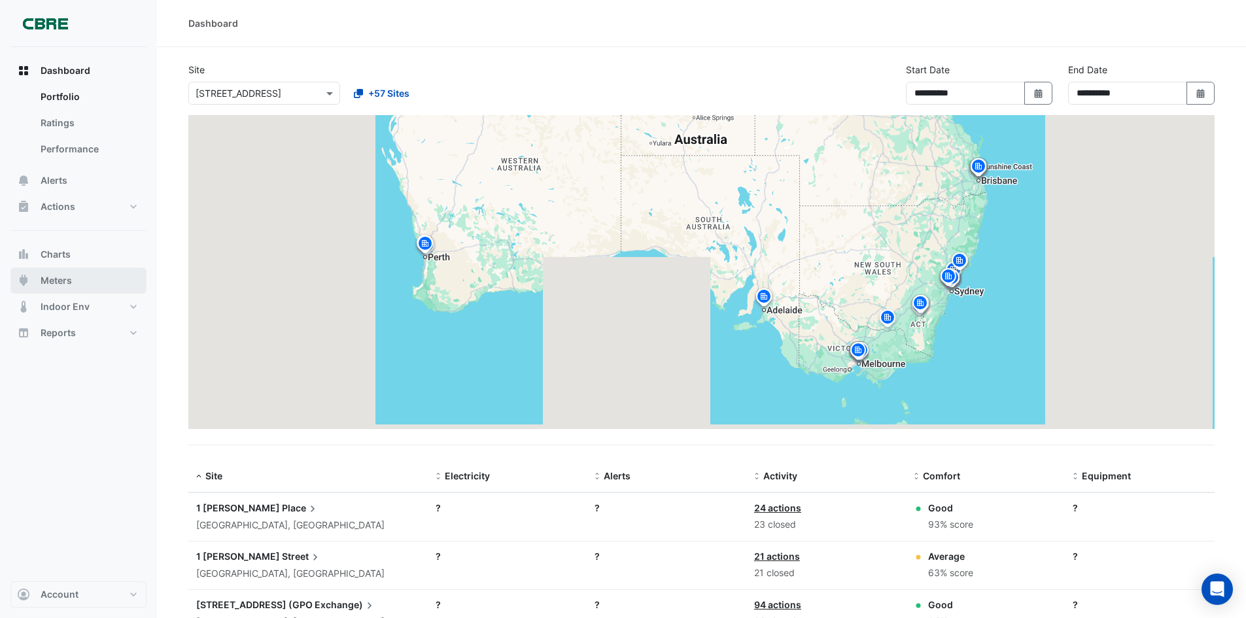 The height and width of the screenshot is (618, 1246). Describe the element at coordinates (950, 573) in the screenshot. I see `div: 63% score` at that location.